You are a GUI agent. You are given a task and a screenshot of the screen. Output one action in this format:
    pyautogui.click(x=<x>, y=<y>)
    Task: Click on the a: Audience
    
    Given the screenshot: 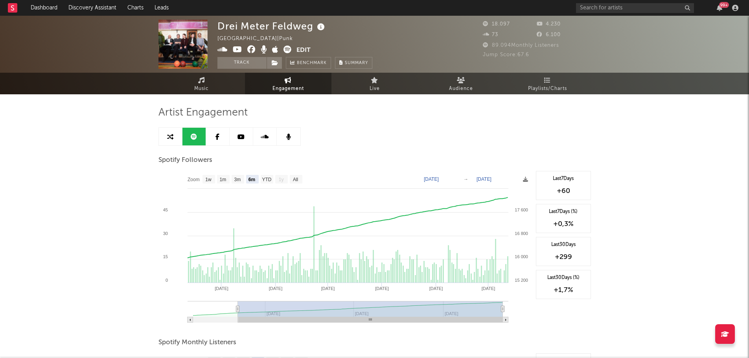 What is the action you would take?
    pyautogui.click(x=461, y=83)
    